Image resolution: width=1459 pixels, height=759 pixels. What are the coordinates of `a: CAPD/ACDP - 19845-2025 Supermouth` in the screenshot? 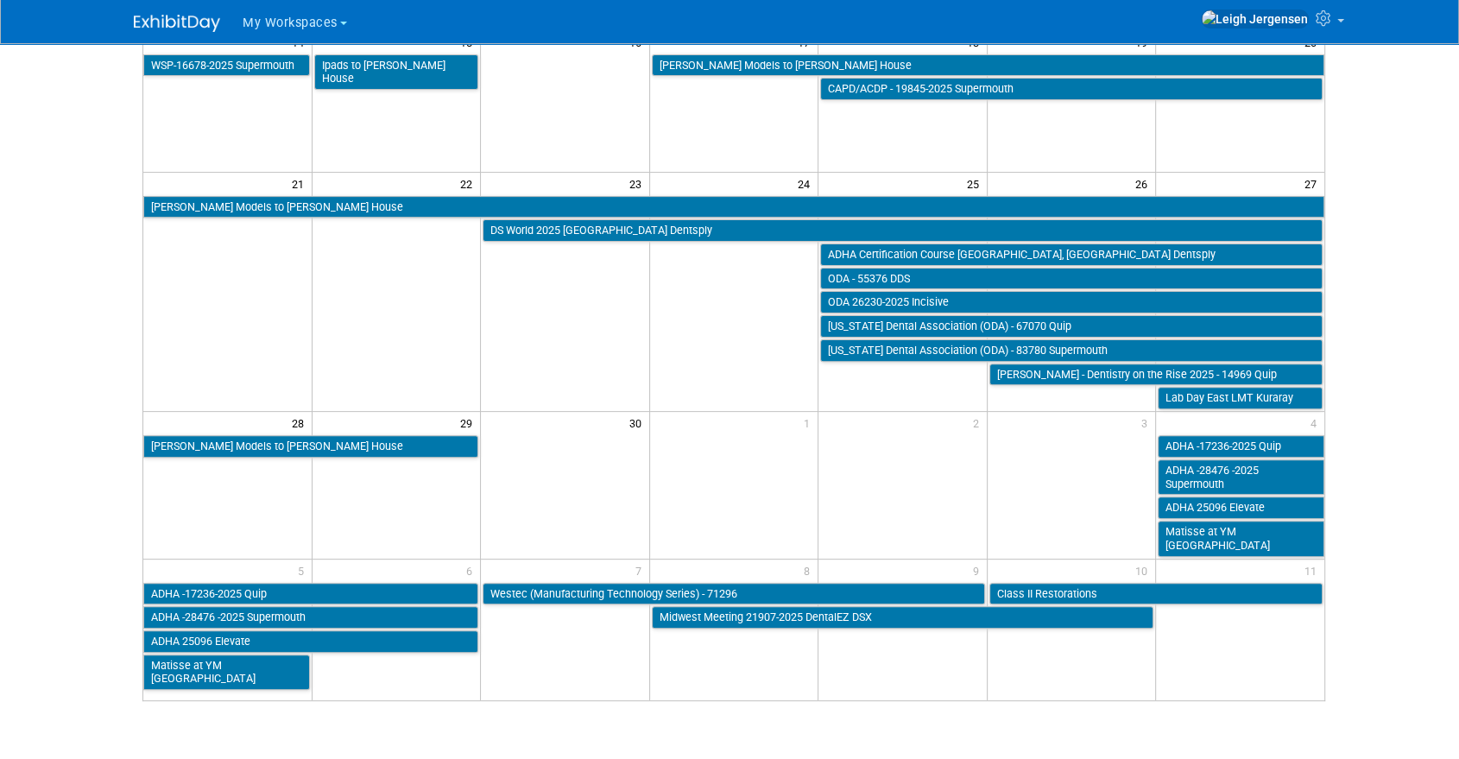 It's located at (1072, 89).